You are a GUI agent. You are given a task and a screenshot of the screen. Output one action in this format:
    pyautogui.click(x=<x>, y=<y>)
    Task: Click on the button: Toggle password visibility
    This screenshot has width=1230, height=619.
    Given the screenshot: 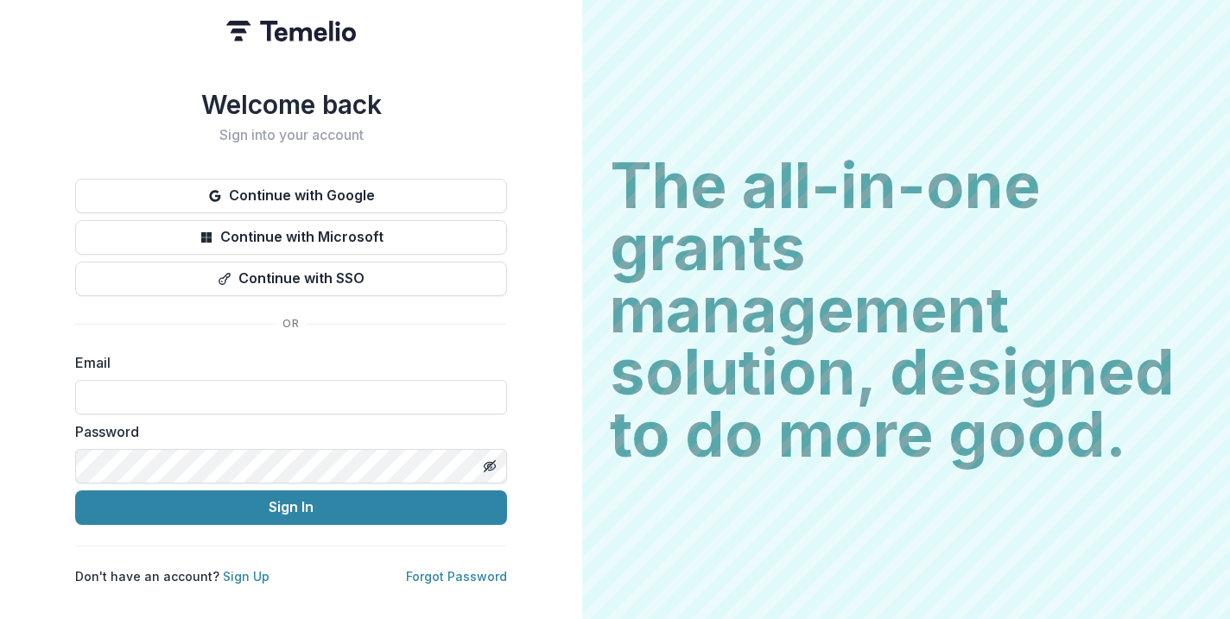 What is the action you would take?
    pyautogui.click(x=490, y=466)
    